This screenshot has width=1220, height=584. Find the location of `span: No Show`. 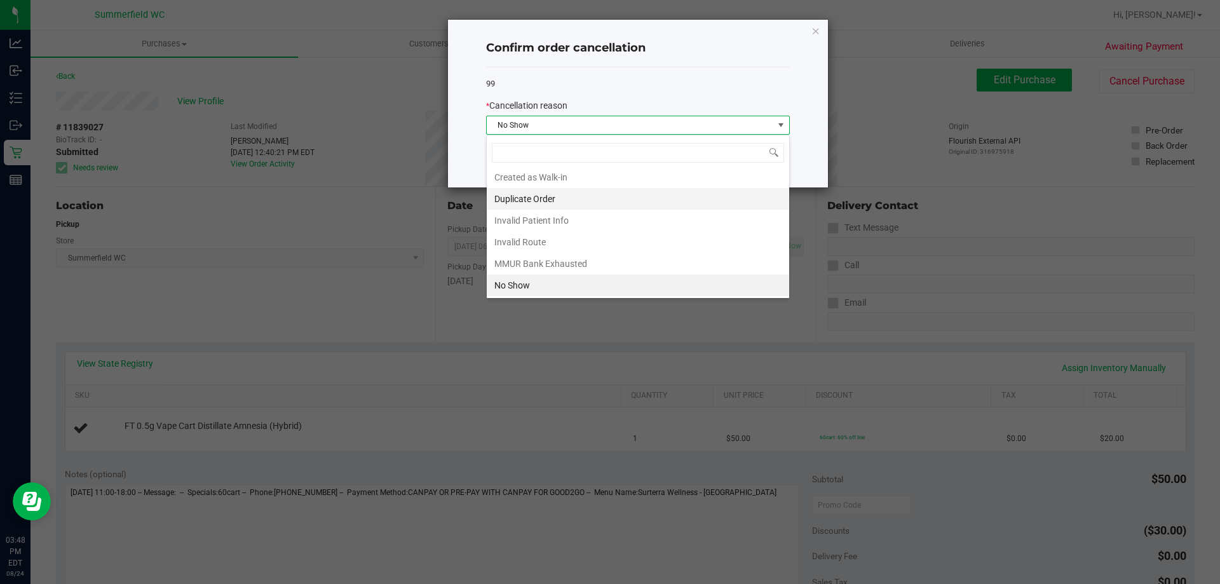

span: No Show is located at coordinates (630, 125).